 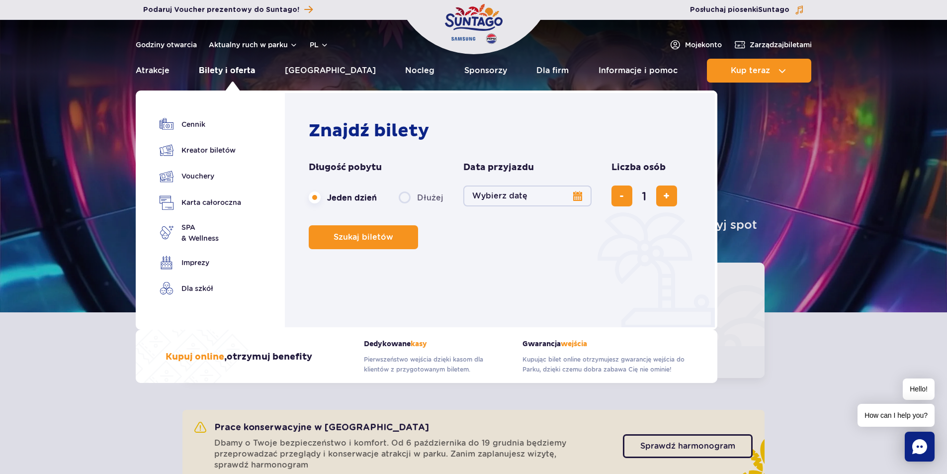 I want to click on button: Aktualny ruch w parku, so click(x=253, y=45).